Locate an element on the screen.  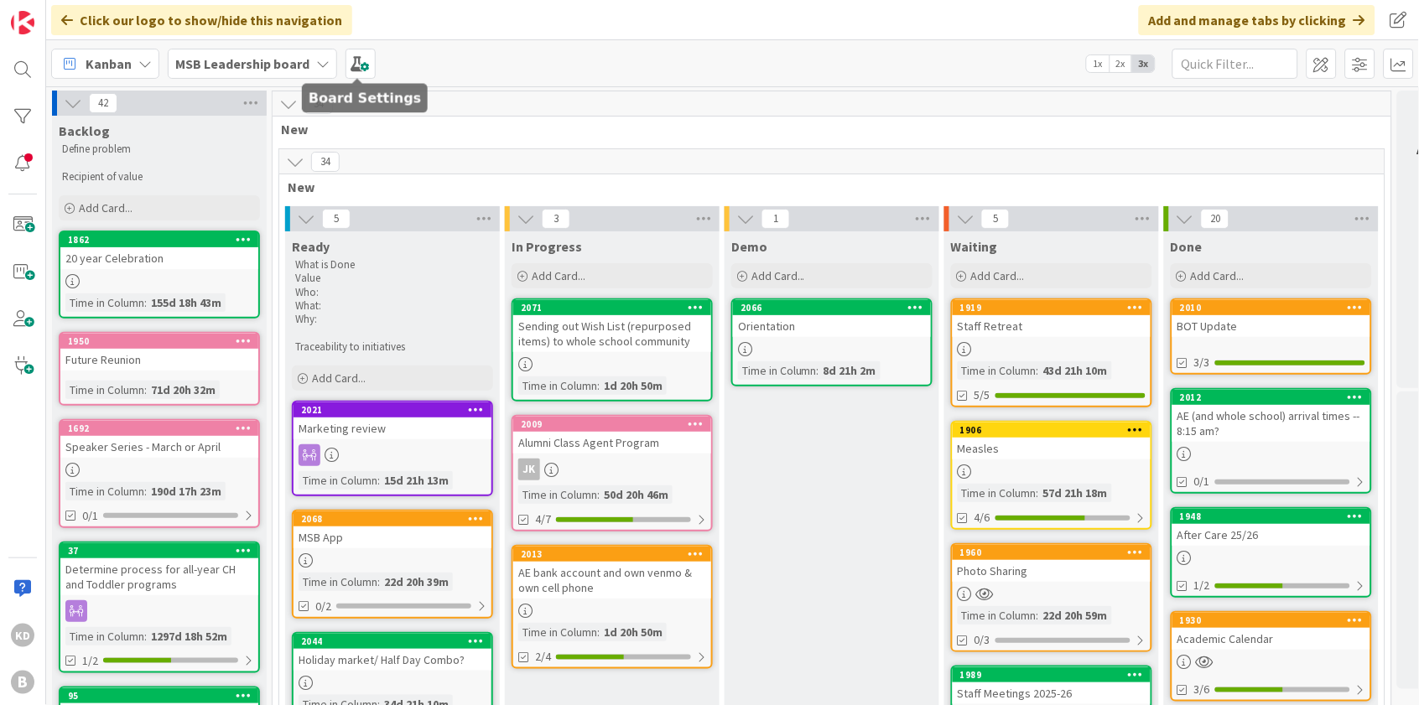
div: 1862 is located at coordinates (159, 240).